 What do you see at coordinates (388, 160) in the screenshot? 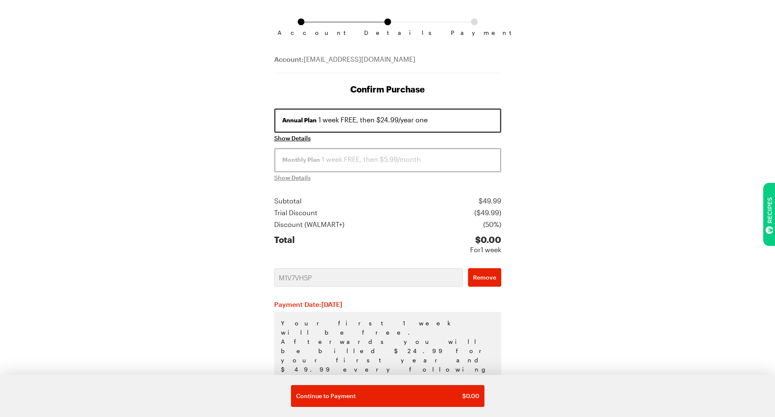
I see `button: Monthly Plan 1 week FREE, then $5.99/month` at bounding box center [388, 160].